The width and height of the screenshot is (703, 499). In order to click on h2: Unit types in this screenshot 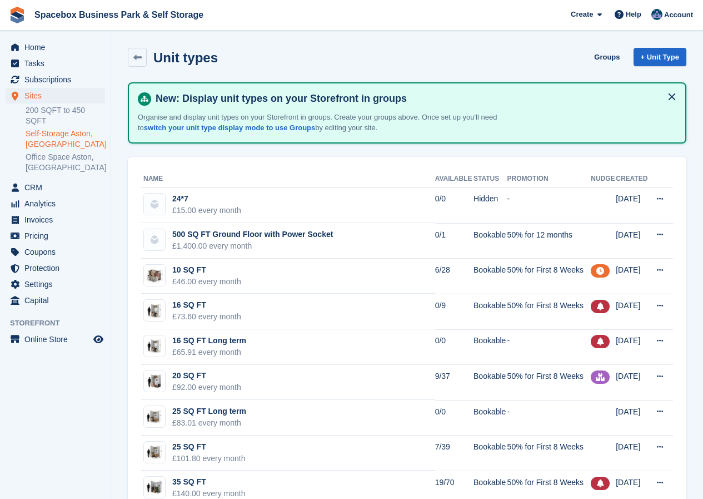, I will do `click(186, 57)`.